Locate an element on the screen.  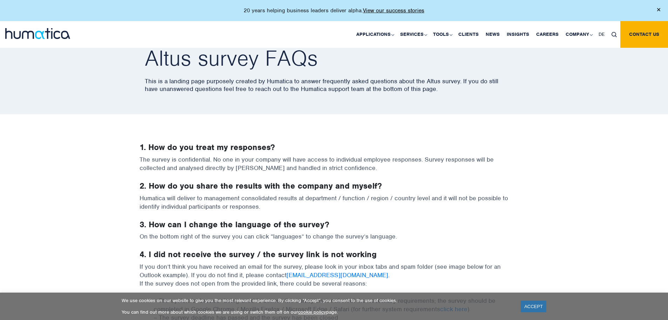
p: Humatica will deliver to management consolidated results at department / function / region / coun... is located at coordinates (334, 206).